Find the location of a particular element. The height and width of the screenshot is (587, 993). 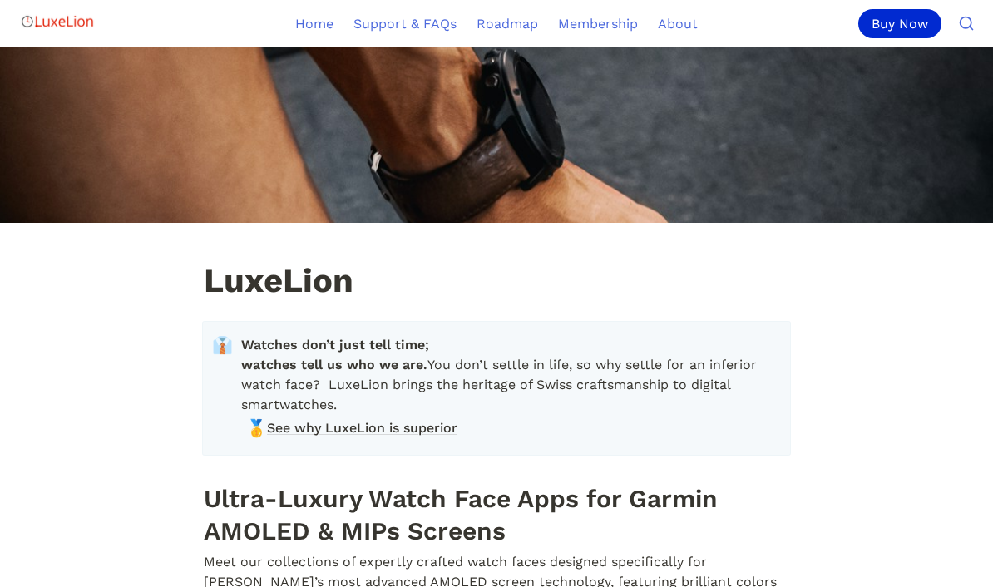

a: Buy Now is located at coordinates (903, 23).